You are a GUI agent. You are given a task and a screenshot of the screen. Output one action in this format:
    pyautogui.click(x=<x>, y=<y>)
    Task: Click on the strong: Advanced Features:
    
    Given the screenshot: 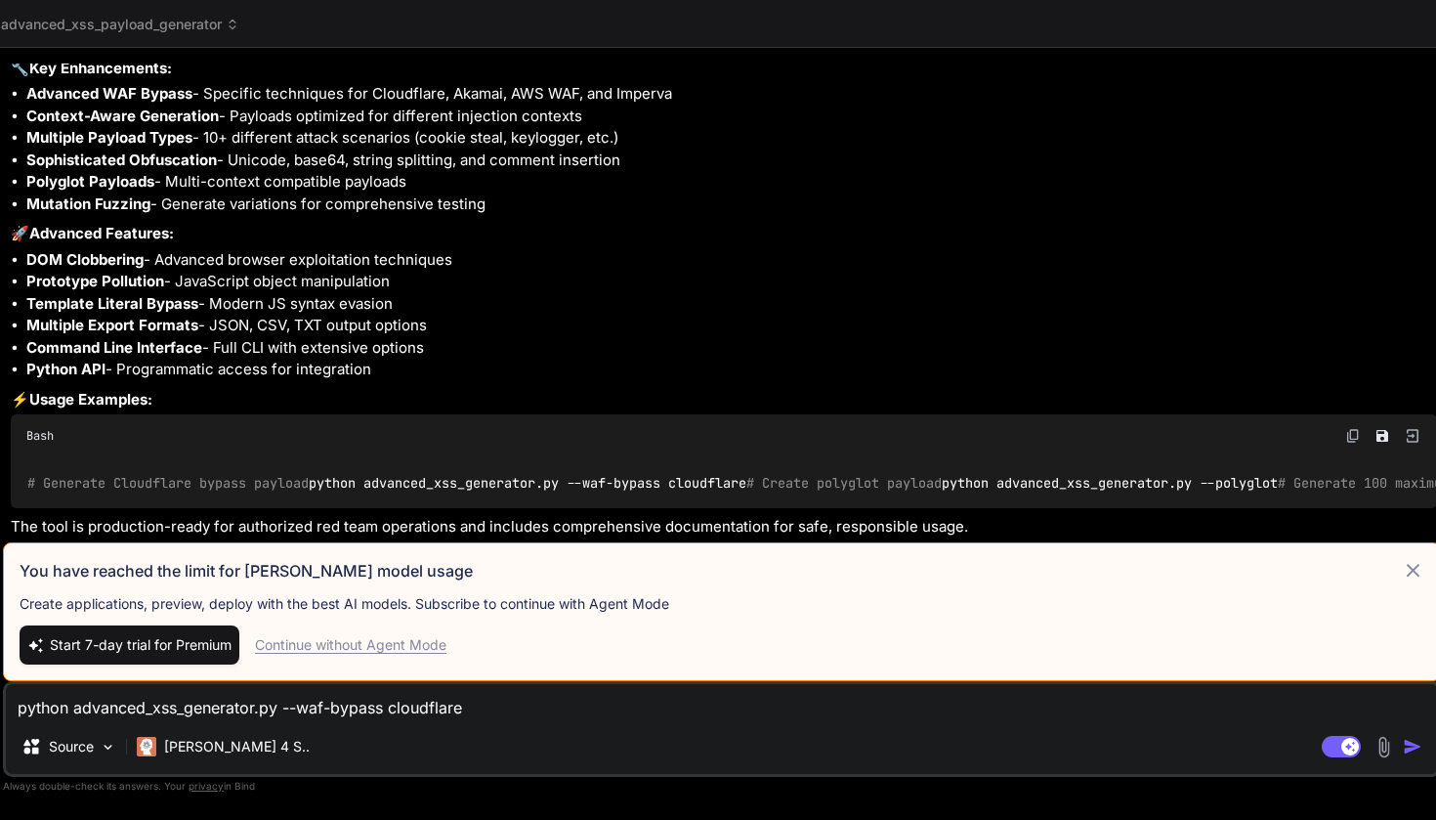 What is the action you would take?
    pyautogui.click(x=102, y=232)
    